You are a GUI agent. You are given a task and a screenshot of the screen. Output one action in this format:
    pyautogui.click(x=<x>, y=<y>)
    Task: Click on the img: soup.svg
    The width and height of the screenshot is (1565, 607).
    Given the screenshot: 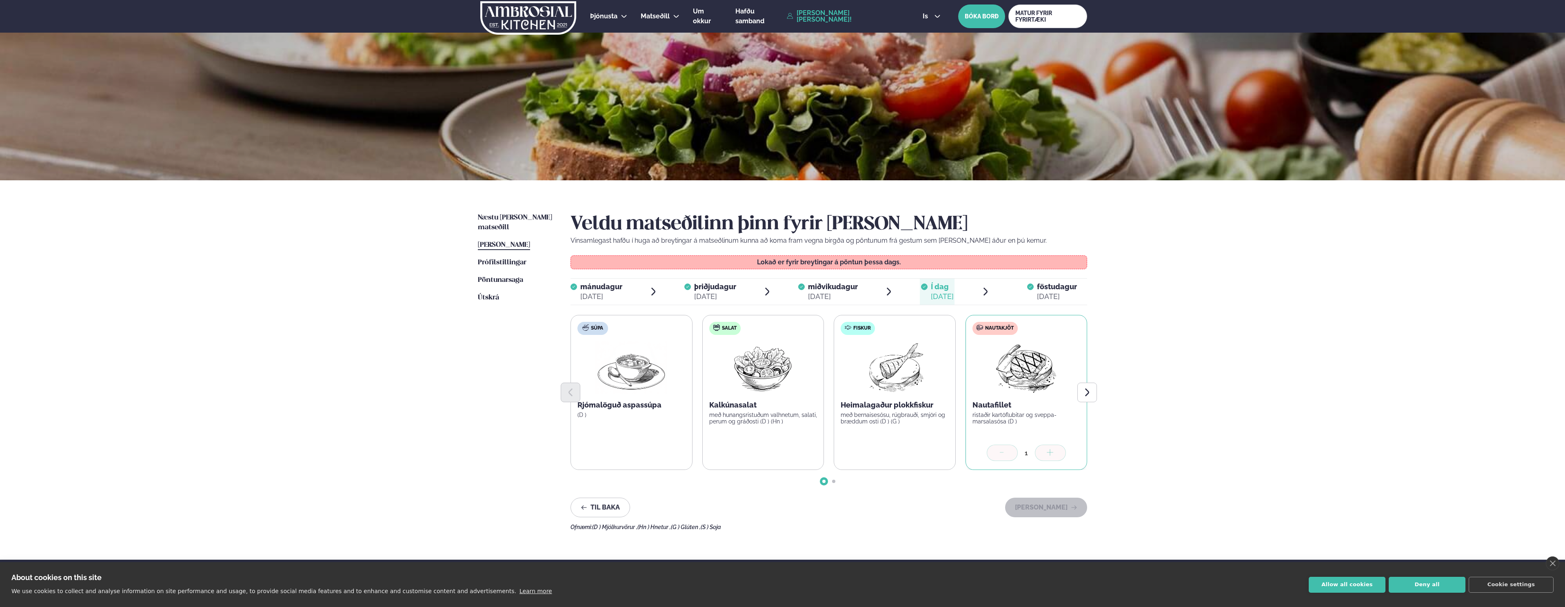 What is the action you would take?
    pyautogui.click(x=586, y=328)
    